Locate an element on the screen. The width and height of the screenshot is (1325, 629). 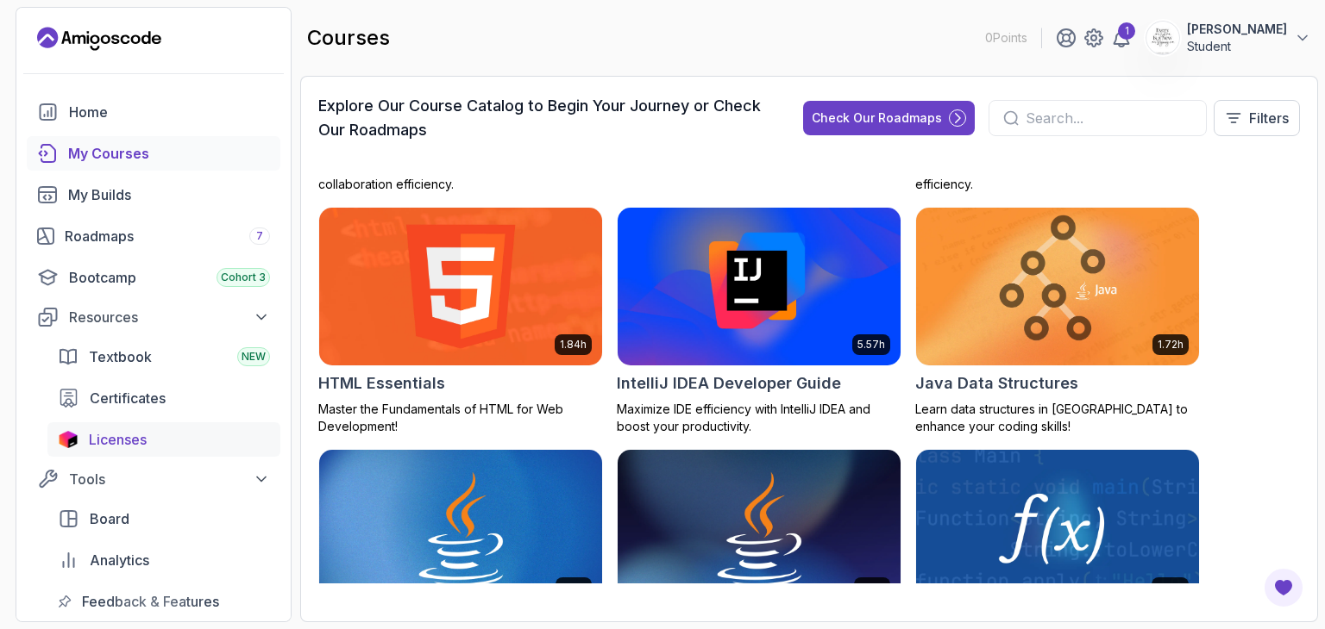
a: HTML Essentials card1.84hHTML EssentialsMaster the Fundamentals of HTML for Web Development! is located at coordinates (460, 322).